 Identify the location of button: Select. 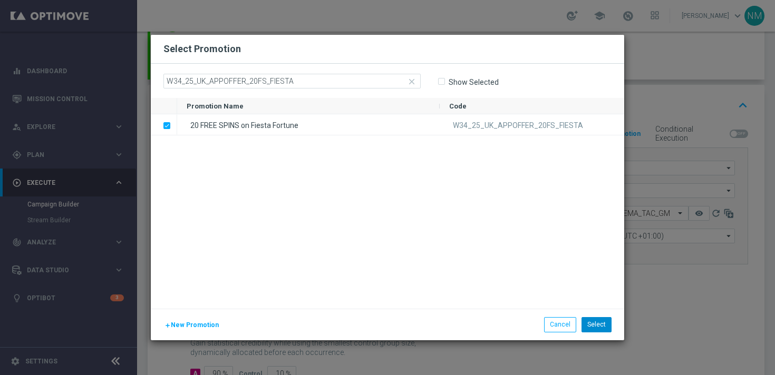
(596, 325).